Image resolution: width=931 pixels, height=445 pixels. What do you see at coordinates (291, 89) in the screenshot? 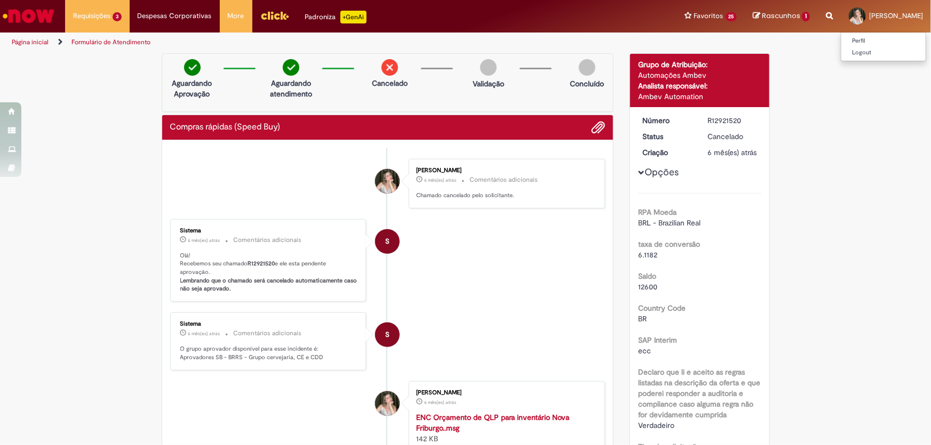
I see `p: Aguardando atendimento` at bounding box center [291, 89].